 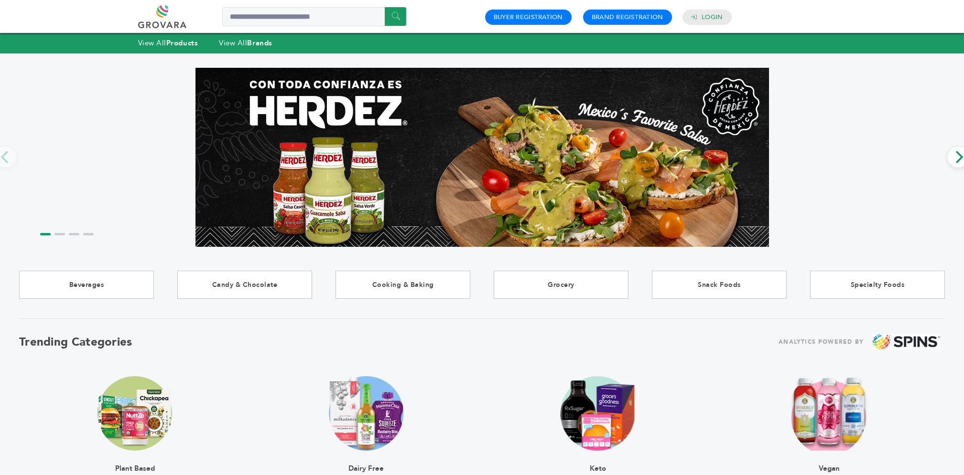 I want to click on img: spins.png, so click(x=906, y=342).